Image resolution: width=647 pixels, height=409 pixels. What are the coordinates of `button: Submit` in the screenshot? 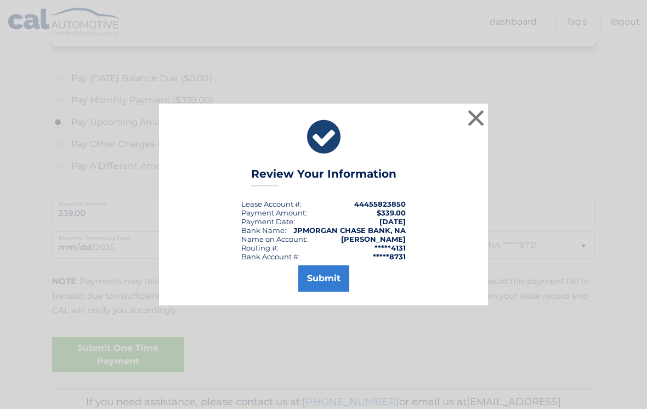 It's located at (323, 278).